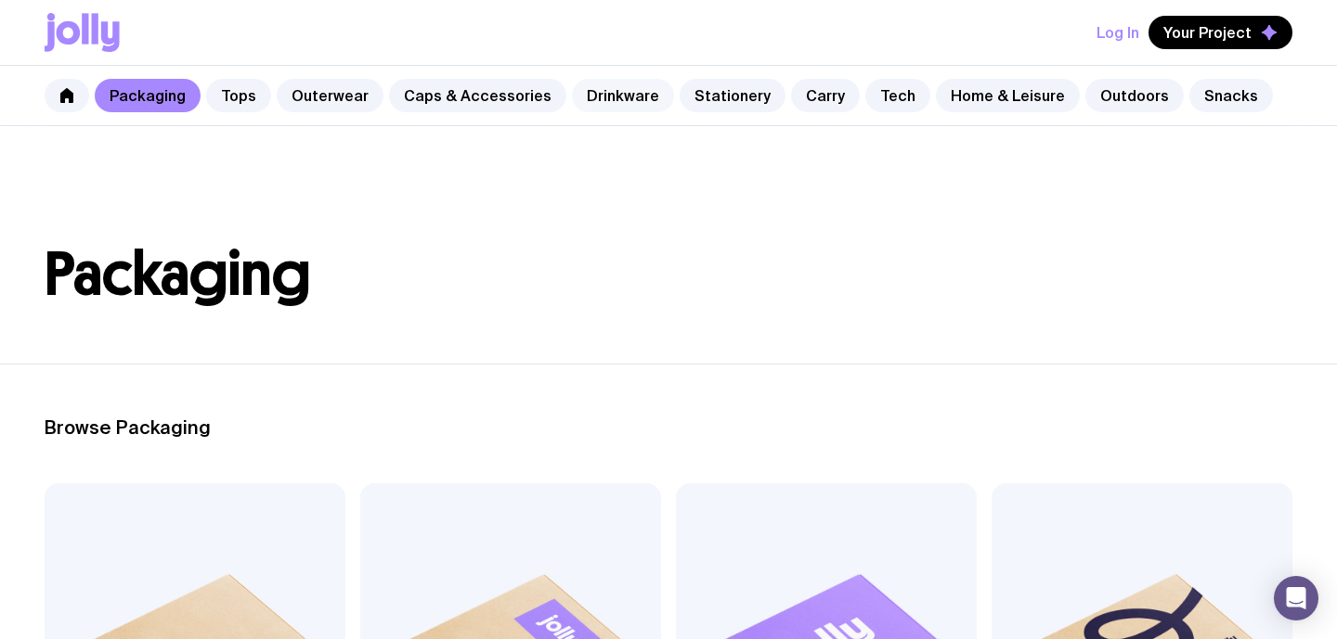 Image resolution: width=1337 pixels, height=639 pixels. What do you see at coordinates (1007, 96) in the screenshot?
I see `a: Home & Leisure` at bounding box center [1007, 96].